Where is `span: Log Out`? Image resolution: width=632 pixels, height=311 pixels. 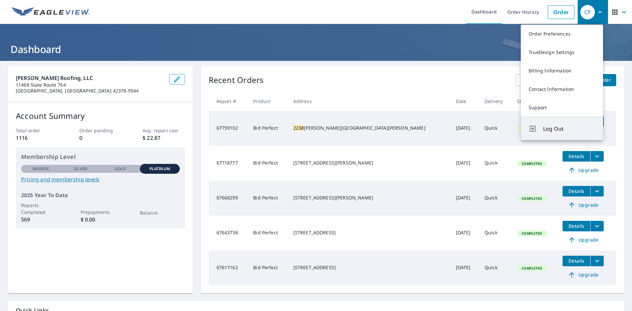
span: Log Out is located at coordinates (569, 129).